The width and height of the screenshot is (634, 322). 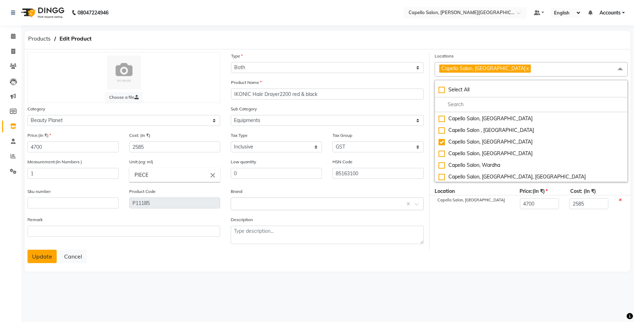 I want to click on img: Cinque Terre, so click(x=124, y=72).